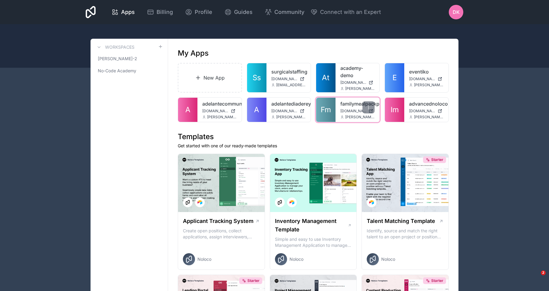 The height and width of the screenshot is (291, 549). Describe the element at coordinates (257, 78) in the screenshot. I see `span: Ss` at that location.